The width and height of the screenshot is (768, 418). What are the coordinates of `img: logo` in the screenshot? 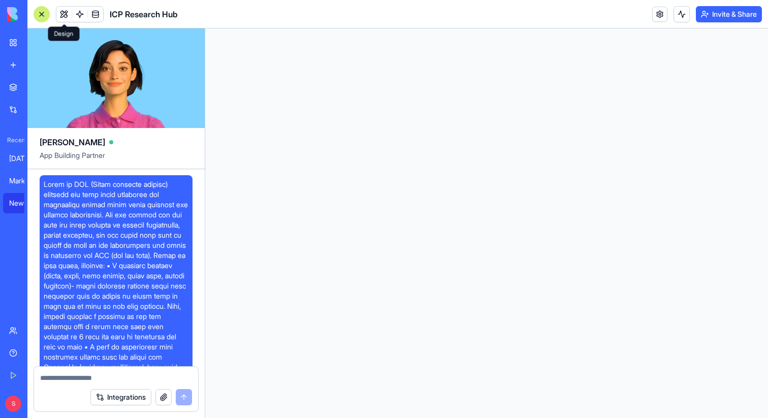 It's located at (39, 14).